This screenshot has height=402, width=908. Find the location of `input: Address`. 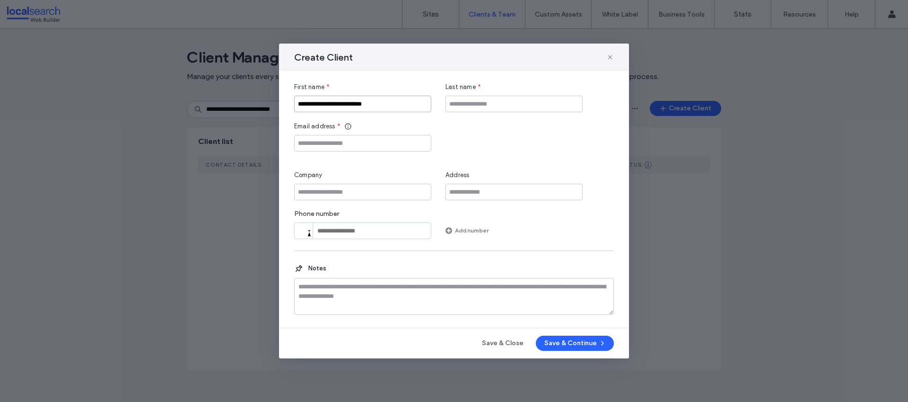

input: Address is located at coordinates (514, 192).